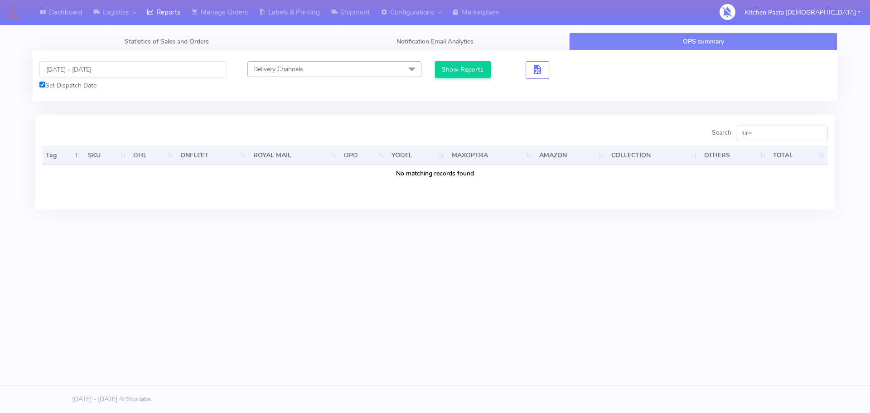 The image size is (870, 413). What do you see at coordinates (133, 69) in the screenshot?
I see `input: Pick the Daterange` at bounding box center [133, 69].